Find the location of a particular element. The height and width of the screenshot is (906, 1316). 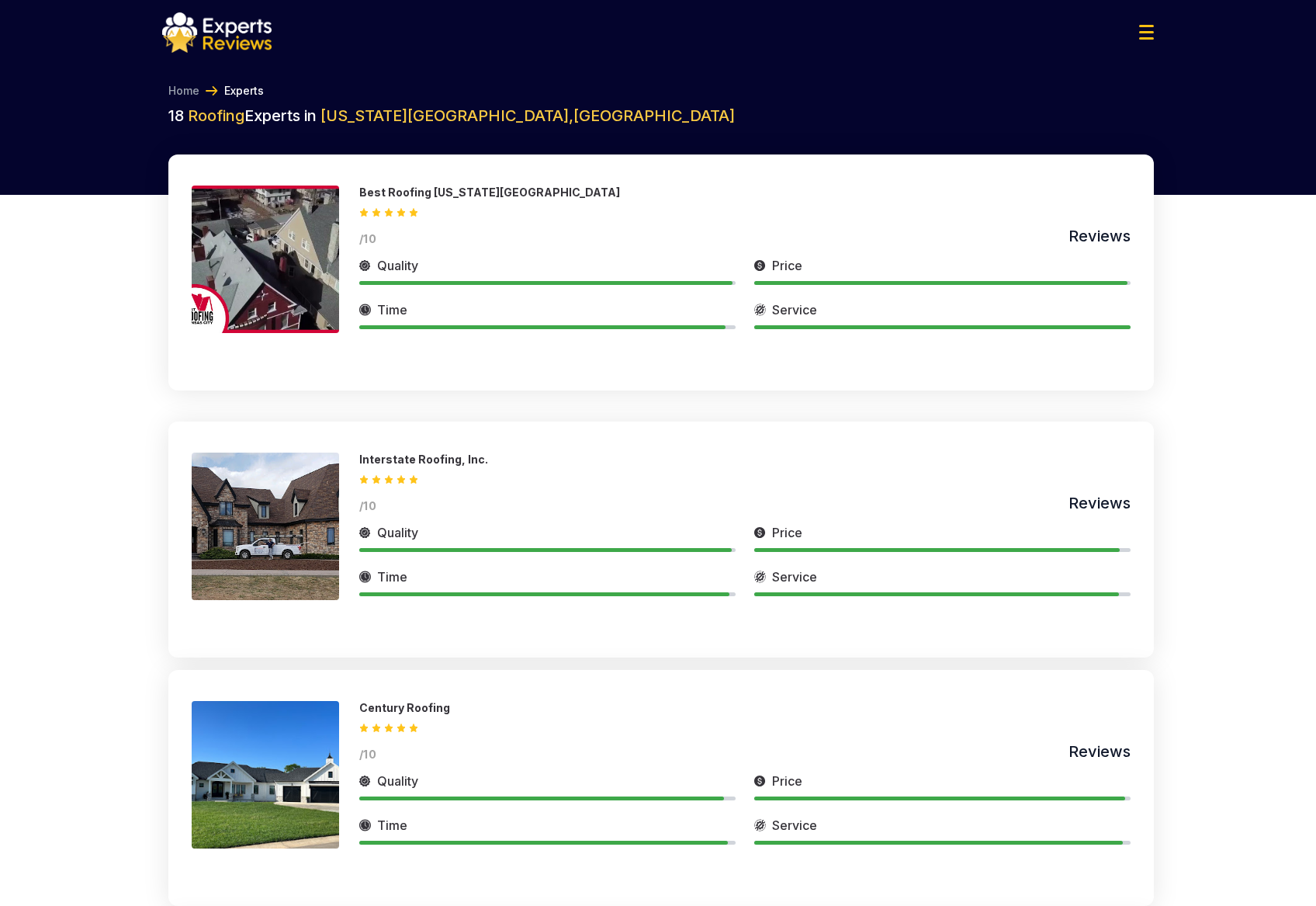

img: 175388305384955.jpeg is located at coordinates (265, 526).